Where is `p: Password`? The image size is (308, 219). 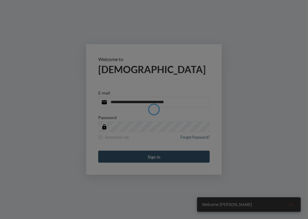 p: Password is located at coordinates (107, 117).